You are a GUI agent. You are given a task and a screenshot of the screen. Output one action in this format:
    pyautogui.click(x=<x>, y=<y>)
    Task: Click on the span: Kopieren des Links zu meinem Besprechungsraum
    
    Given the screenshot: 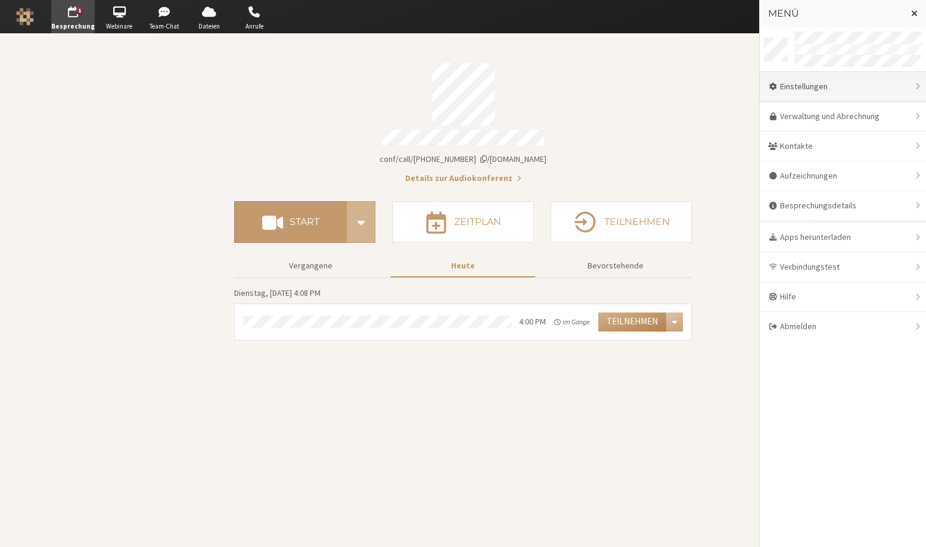 What is the action you would take?
    pyautogui.click(x=463, y=159)
    